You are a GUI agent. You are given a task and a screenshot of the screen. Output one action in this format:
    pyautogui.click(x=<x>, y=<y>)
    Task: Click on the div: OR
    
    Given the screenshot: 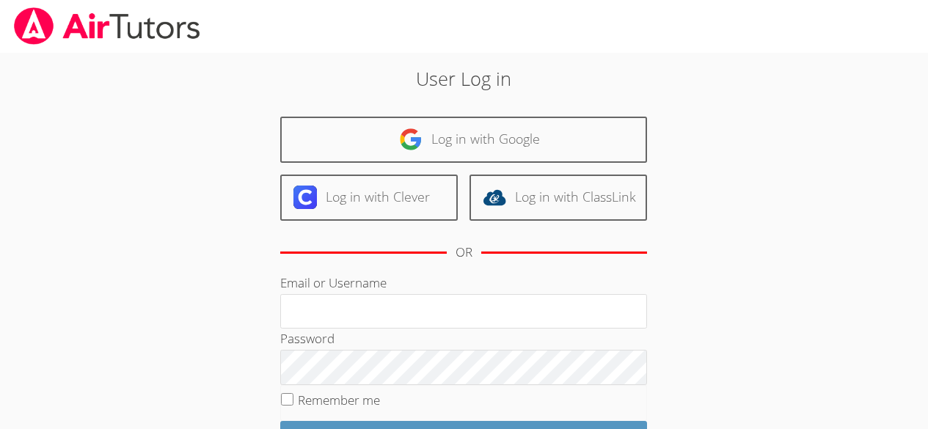 What is the action you would take?
    pyautogui.click(x=463, y=252)
    